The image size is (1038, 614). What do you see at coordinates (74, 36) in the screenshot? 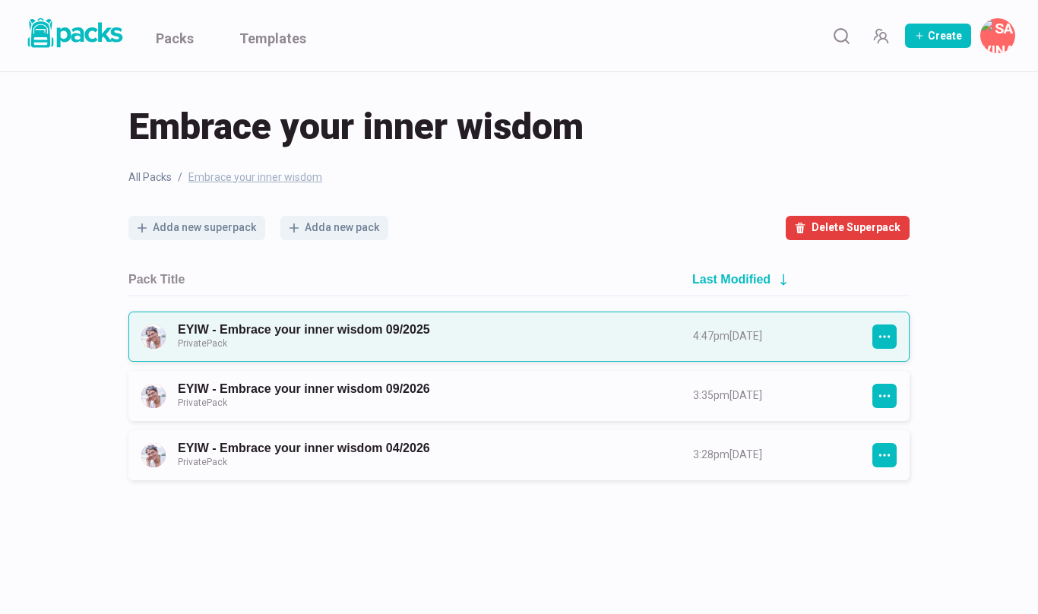
I see `a: Packs logo` at bounding box center [74, 36].